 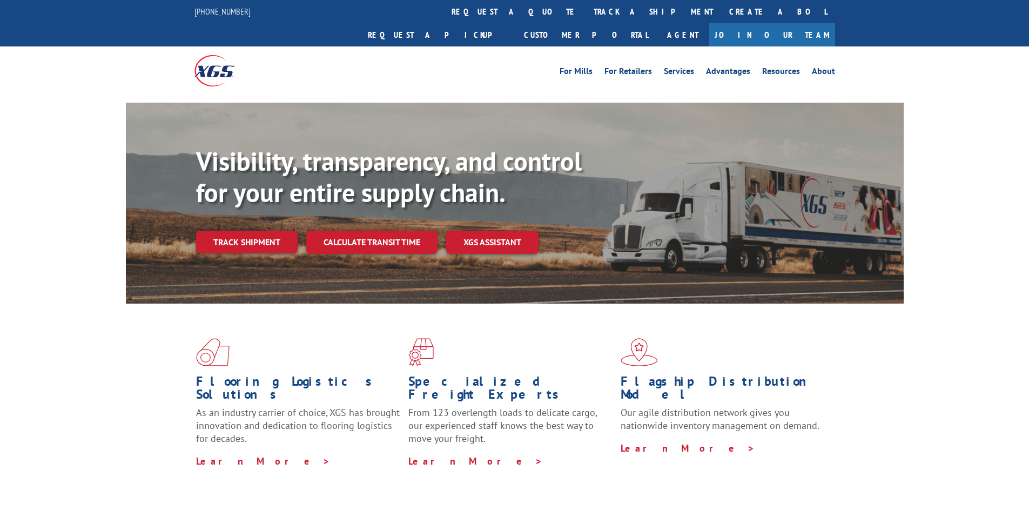 I want to click on a: Resources, so click(x=781, y=73).